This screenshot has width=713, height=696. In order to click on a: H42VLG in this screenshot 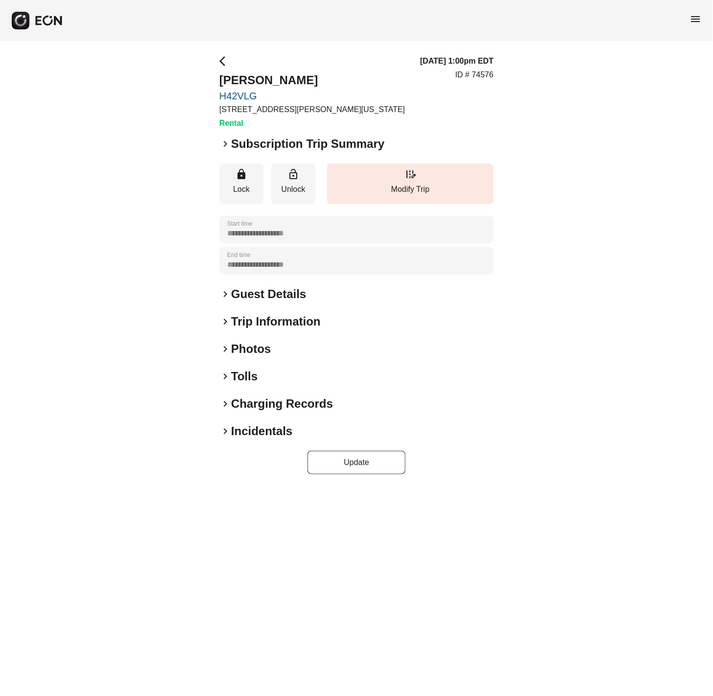, I will do `click(312, 96)`.